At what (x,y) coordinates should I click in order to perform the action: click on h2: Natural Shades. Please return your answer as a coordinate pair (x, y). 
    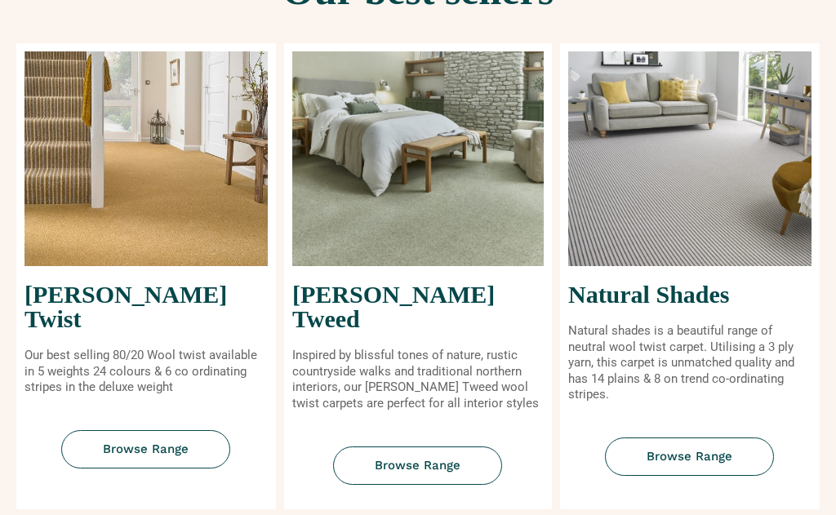
    Looking at the image, I should click on (690, 295).